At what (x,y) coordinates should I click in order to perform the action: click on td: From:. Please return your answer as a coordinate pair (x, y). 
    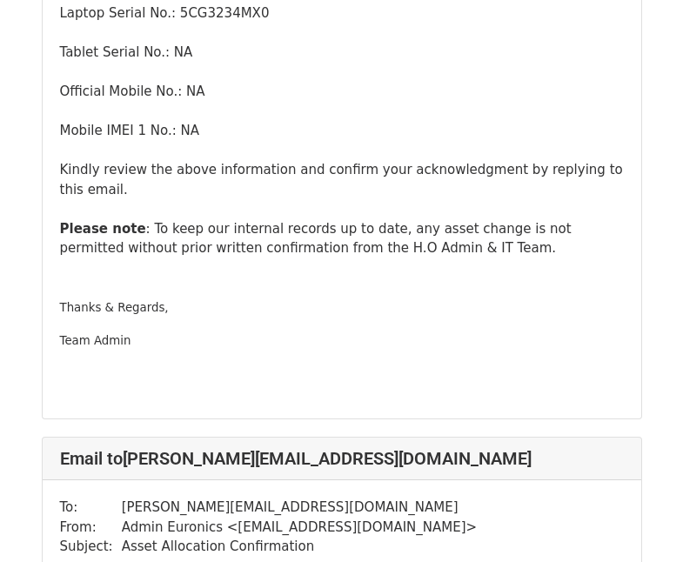
    Looking at the image, I should click on (90, 527).